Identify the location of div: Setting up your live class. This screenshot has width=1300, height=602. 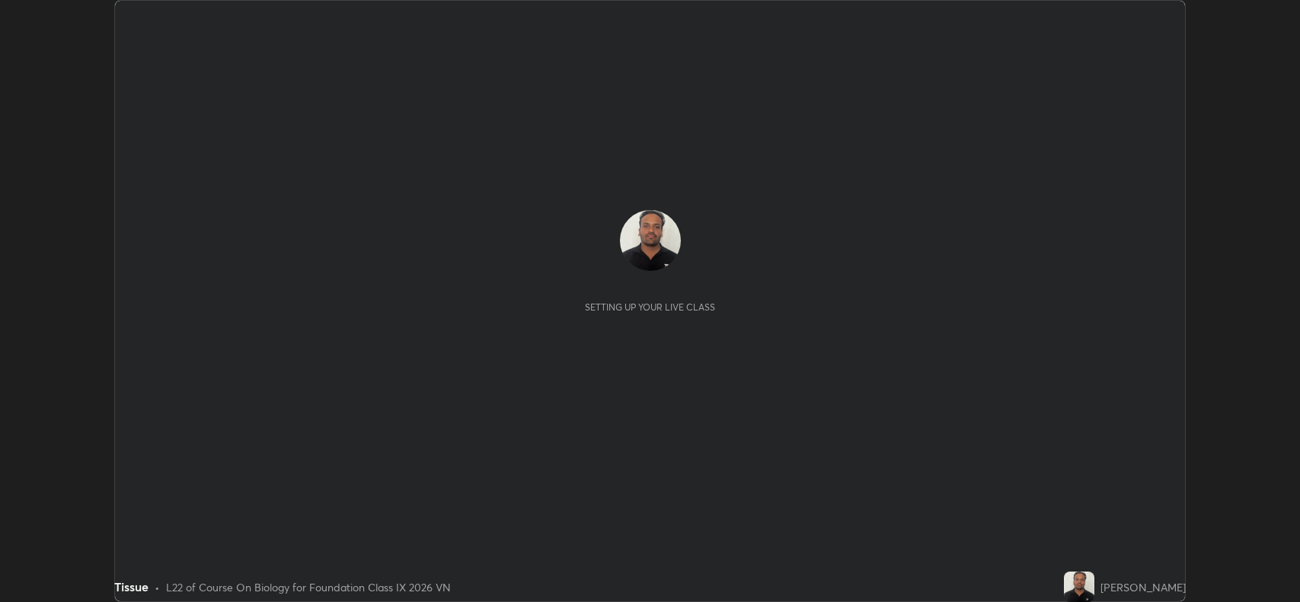
(650, 307).